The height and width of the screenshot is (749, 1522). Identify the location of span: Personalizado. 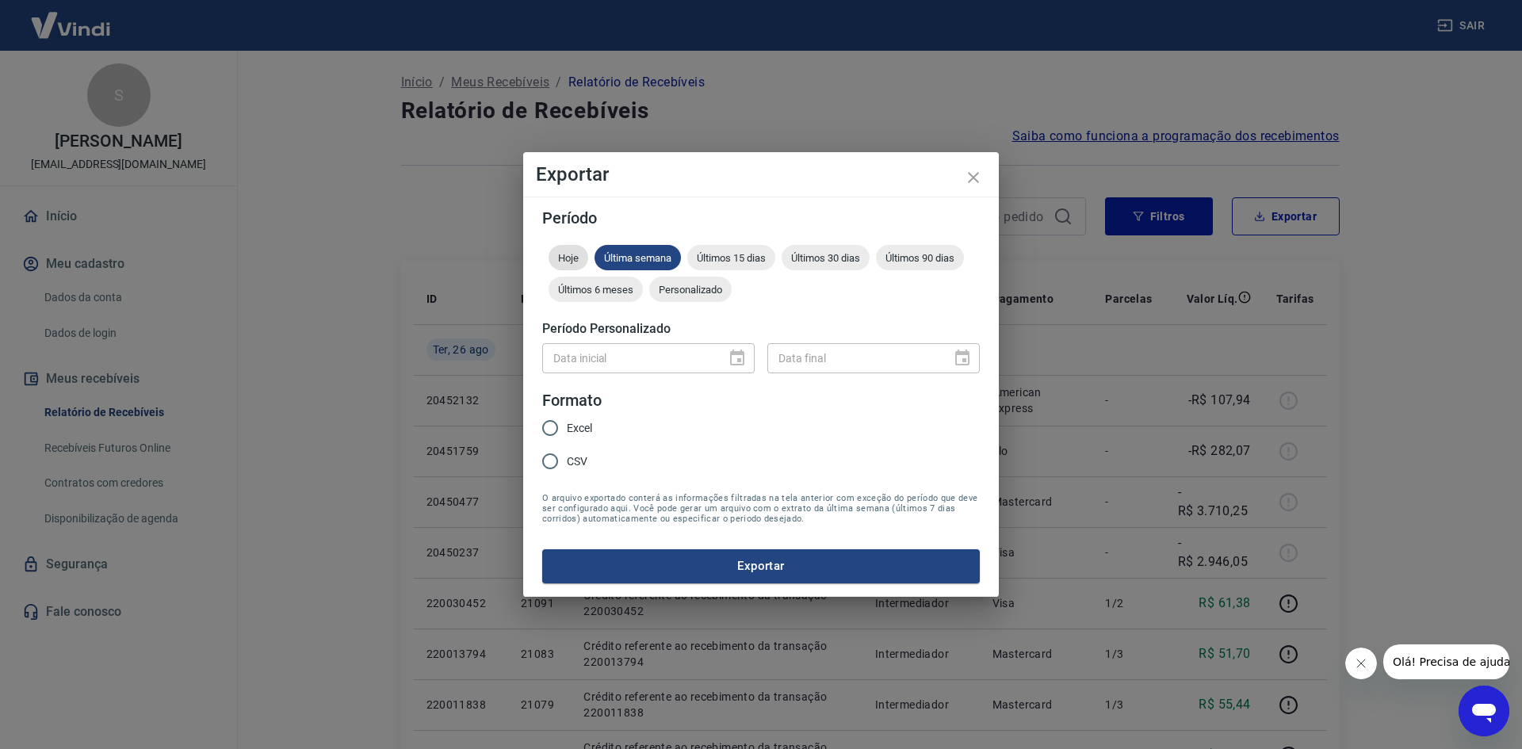
(690, 289).